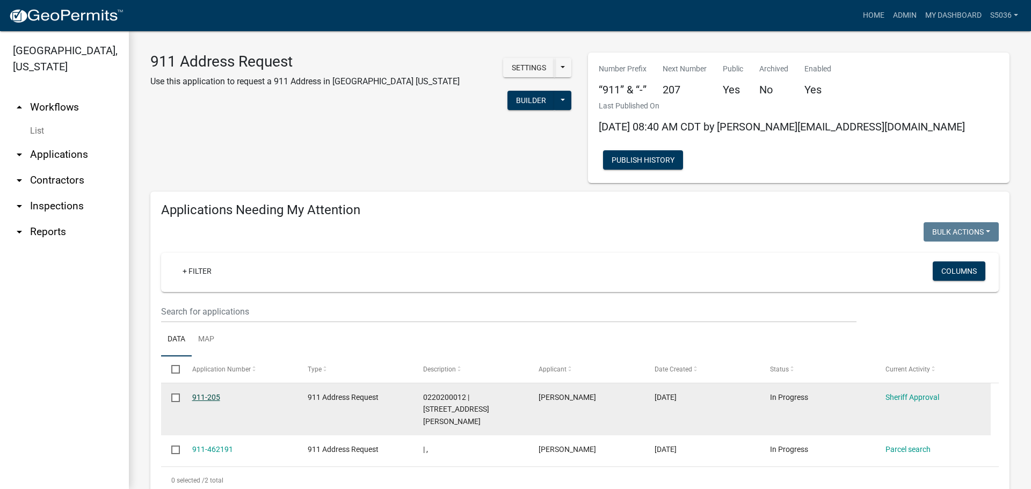 Image resolution: width=1031 pixels, height=489 pixels. I want to click on datatable-header-cell: Applicant, so click(586, 369).